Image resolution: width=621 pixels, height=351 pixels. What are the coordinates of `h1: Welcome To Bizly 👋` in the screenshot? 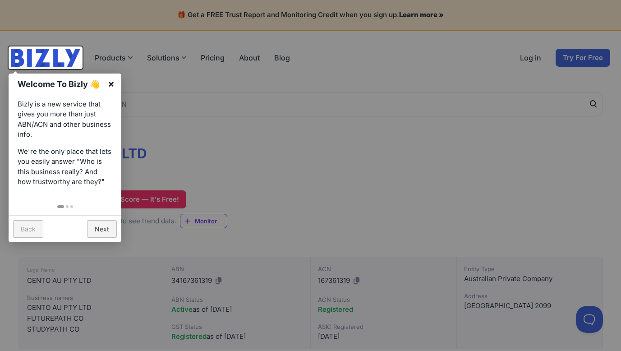 It's located at (60, 84).